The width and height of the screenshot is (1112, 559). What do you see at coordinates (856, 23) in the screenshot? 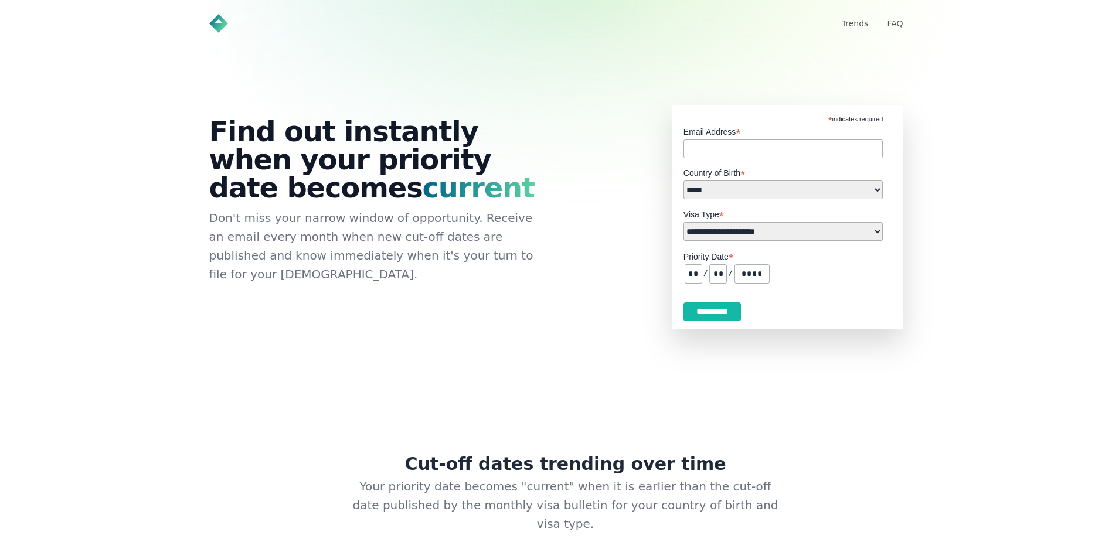
I see `a: Trends` at bounding box center [856, 23].